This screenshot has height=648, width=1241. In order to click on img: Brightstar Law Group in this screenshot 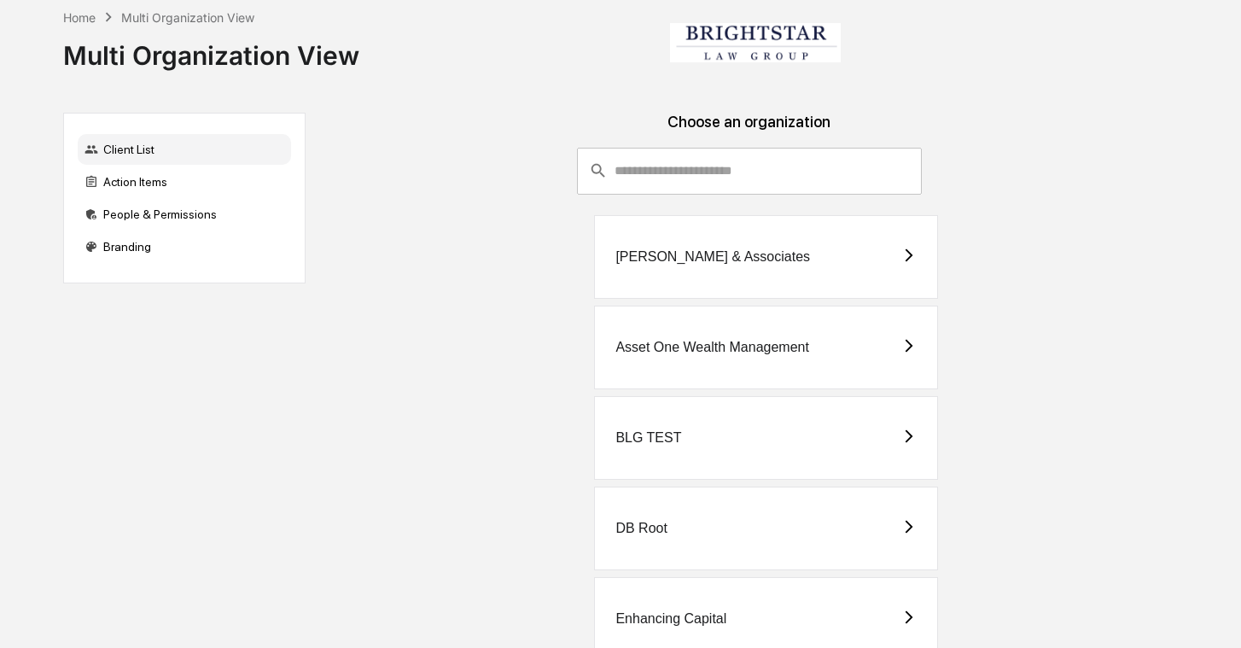, I will do `click(755, 43)`.